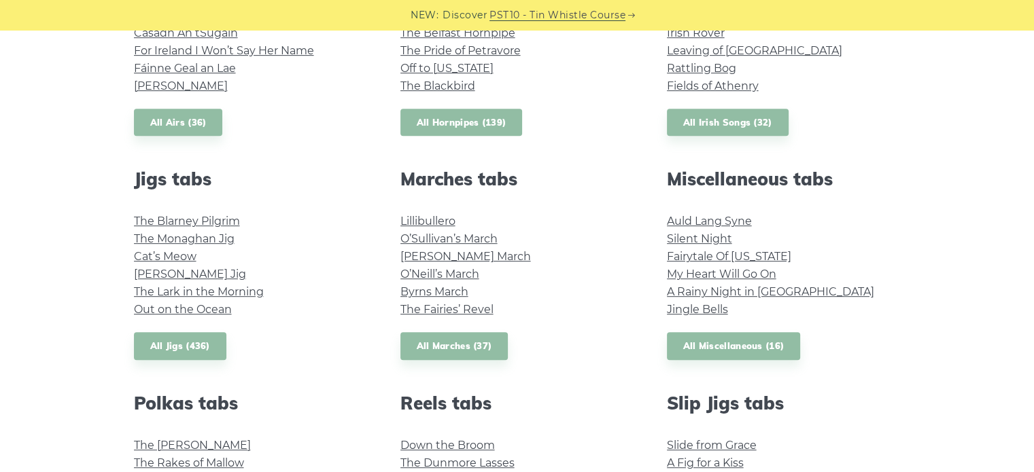  What do you see at coordinates (224, 50) in the screenshot?
I see `a: For Ireland I Won’t Say Her Name` at bounding box center [224, 50].